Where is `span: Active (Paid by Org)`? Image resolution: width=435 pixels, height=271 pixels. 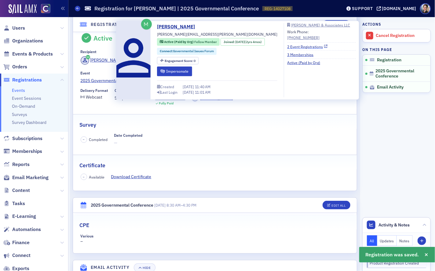
span: Active (Paid by Org) is located at coordinates (179, 42).